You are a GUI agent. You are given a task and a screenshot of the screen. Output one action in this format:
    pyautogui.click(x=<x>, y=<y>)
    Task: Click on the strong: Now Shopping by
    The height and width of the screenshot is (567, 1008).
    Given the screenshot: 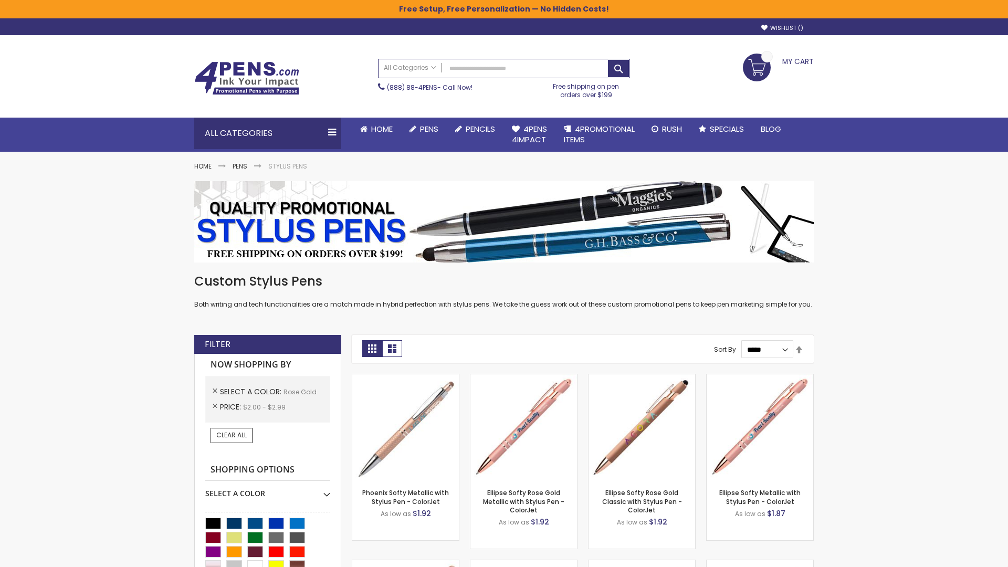 What is the action you would take?
    pyautogui.click(x=268, y=365)
    